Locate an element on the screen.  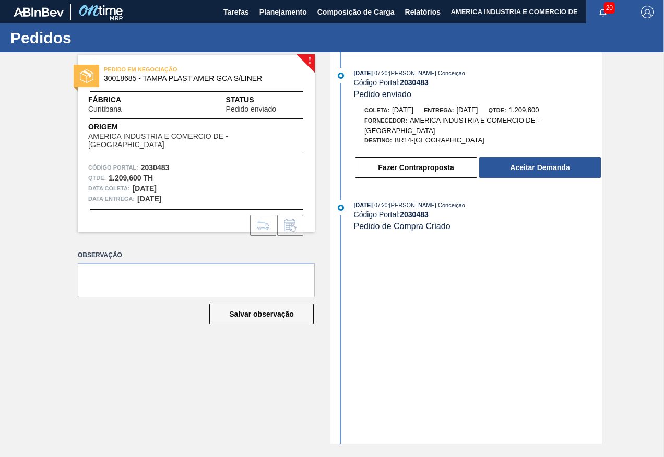
div: Ir para Composição de Carga is located at coordinates (263, 226).